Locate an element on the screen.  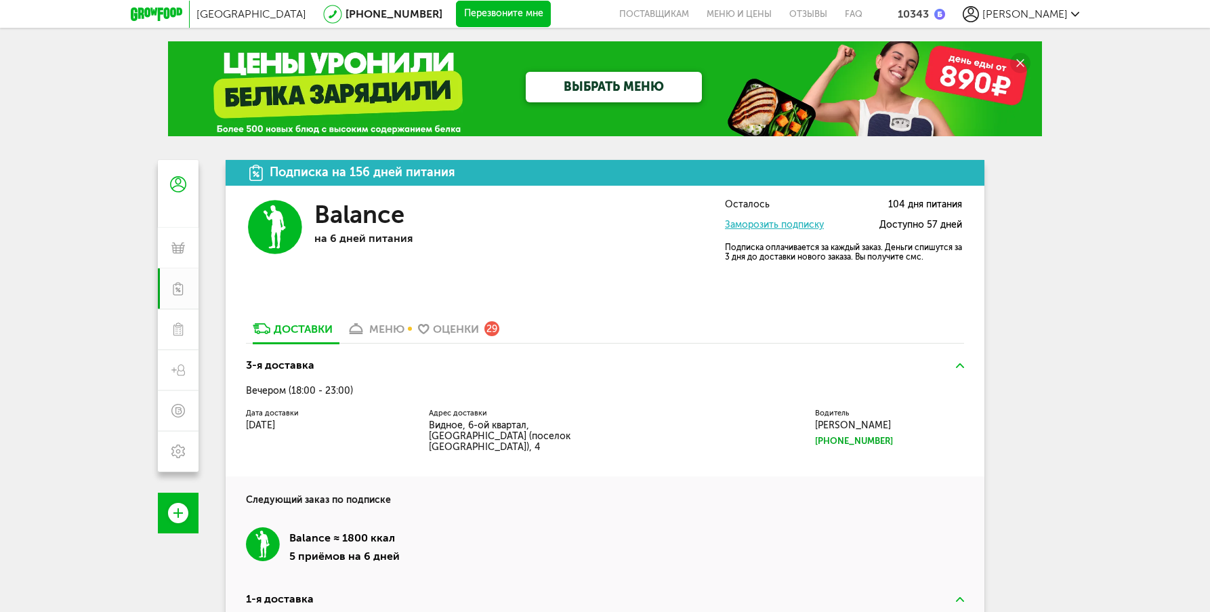
a: Оценки 29 is located at coordinates (459, 332).